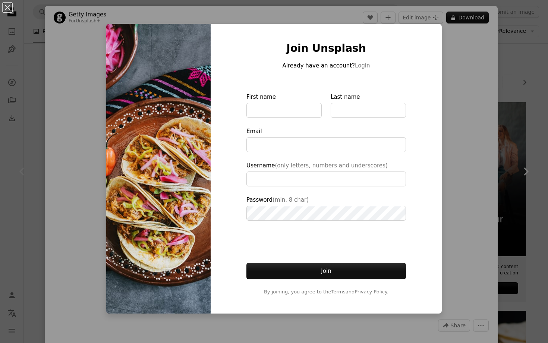 The width and height of the screenshot is (548, 343). I want to click on p: Already have an account?, so click(326, 66).